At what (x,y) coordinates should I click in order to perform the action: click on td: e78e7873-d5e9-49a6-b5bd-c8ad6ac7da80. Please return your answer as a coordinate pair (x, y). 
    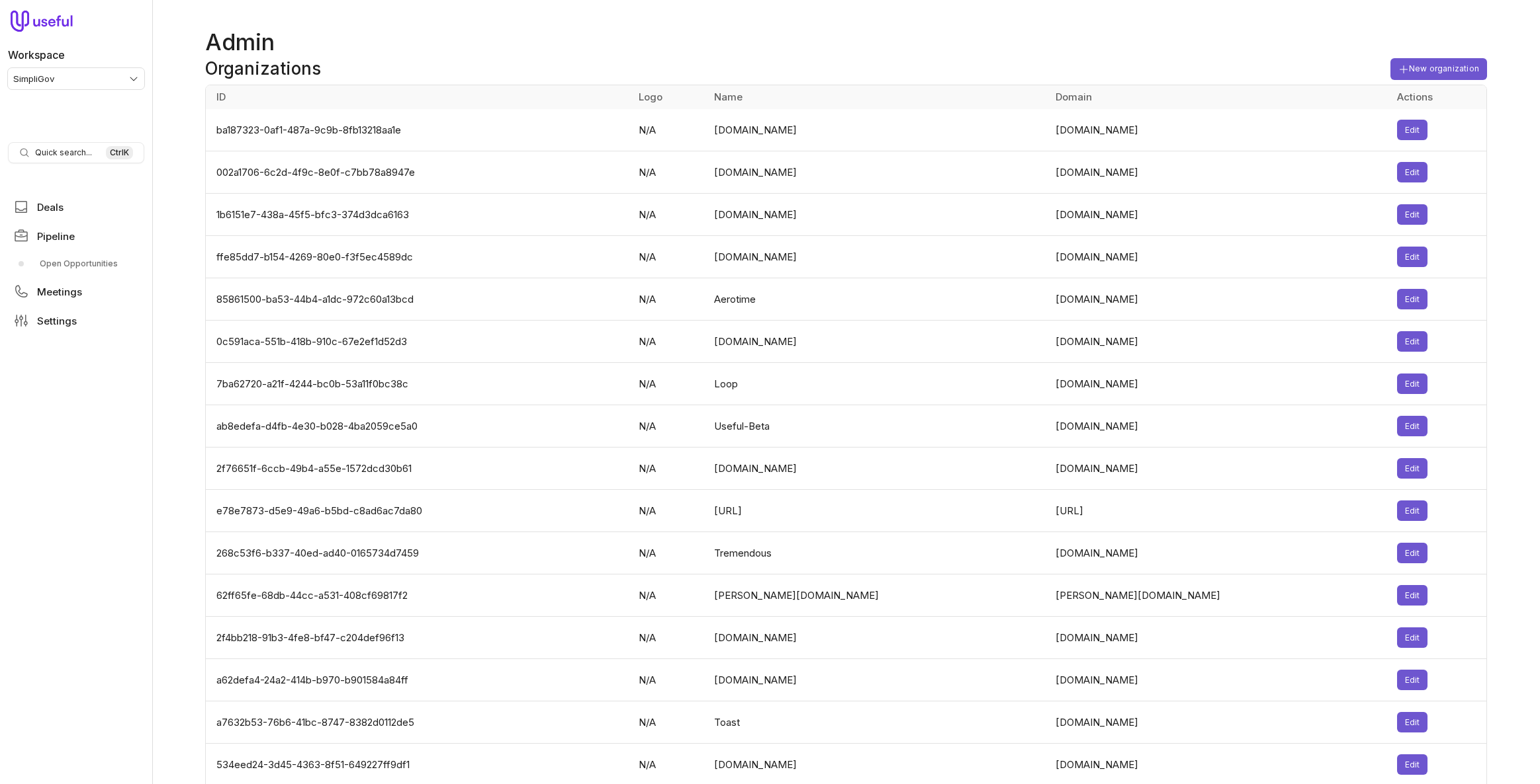
    Looking at the image, I should click on (418, 512).